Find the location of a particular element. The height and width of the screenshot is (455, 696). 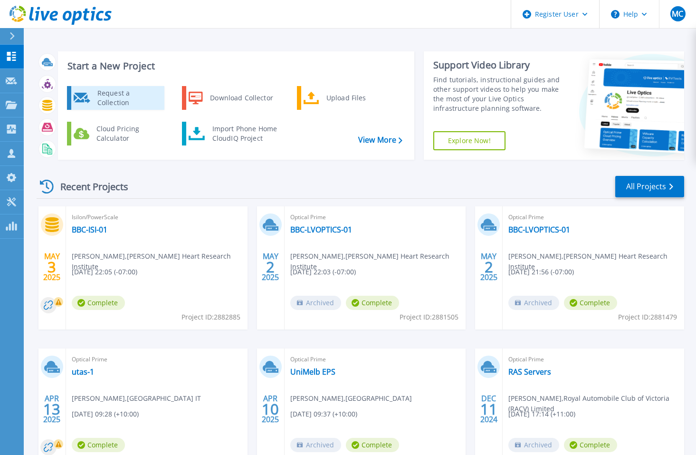

span: 10 is located at coordinates (270, 409).